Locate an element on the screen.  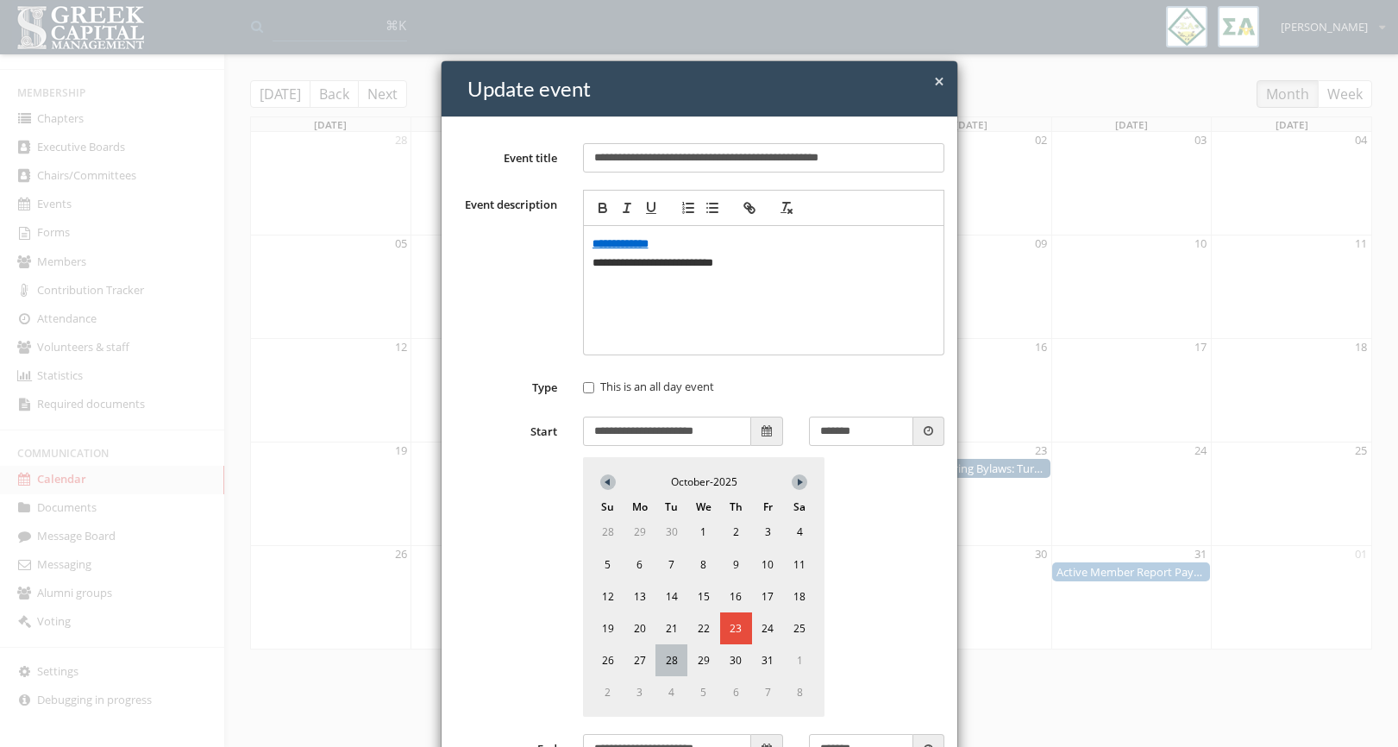
span: Fr is located at coordinates (767, 507).